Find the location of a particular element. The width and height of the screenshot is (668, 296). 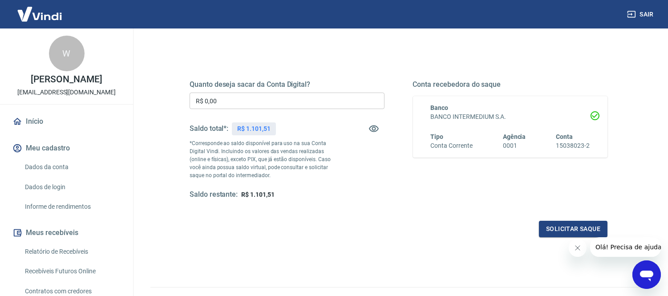

button: Solicitar saque is located at coordinates (573, 229).